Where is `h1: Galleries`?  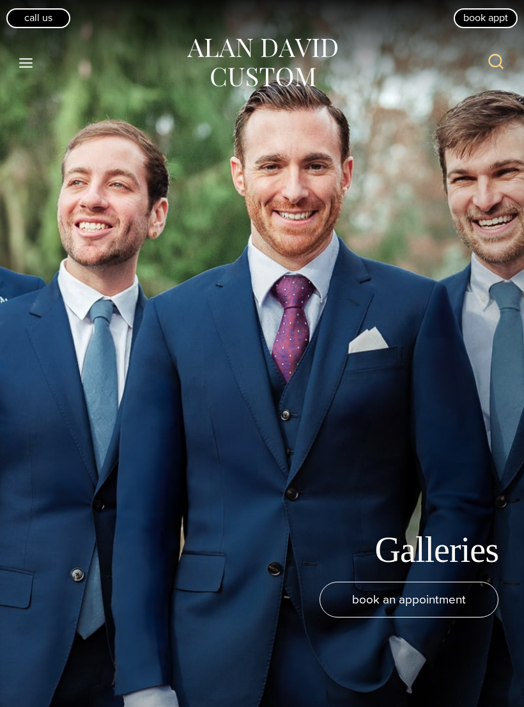
h1: Galleries is located at coordinates (437, 550).